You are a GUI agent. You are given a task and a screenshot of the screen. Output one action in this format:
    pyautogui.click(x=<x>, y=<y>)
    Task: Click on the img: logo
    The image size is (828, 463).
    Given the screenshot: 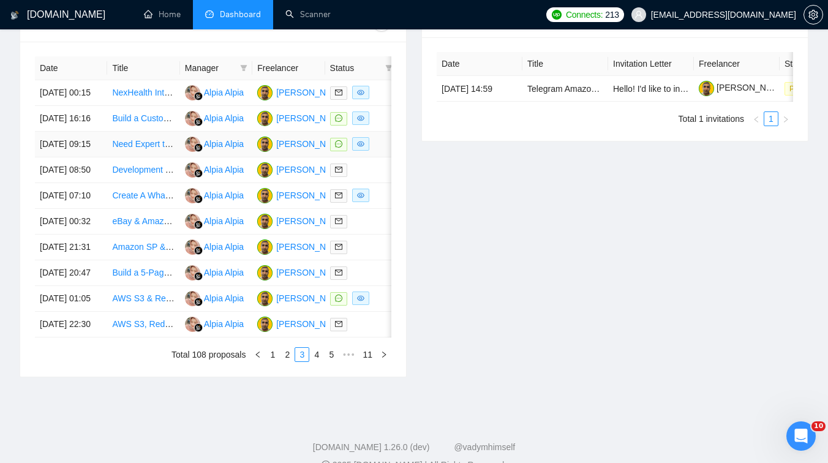 What is the action you would take?
    pyautogui.click(x=15, y=15)
    